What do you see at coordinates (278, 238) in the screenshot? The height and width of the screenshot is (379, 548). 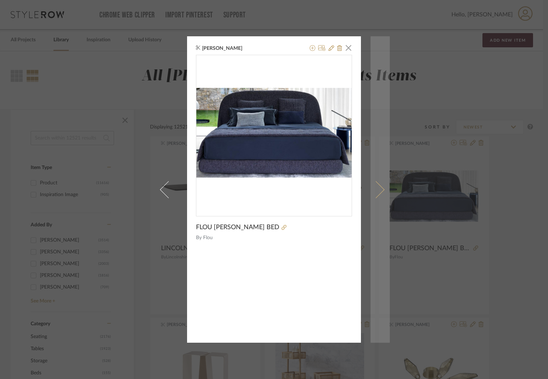 I see `span: Flou` at bounding box center [278, 238].